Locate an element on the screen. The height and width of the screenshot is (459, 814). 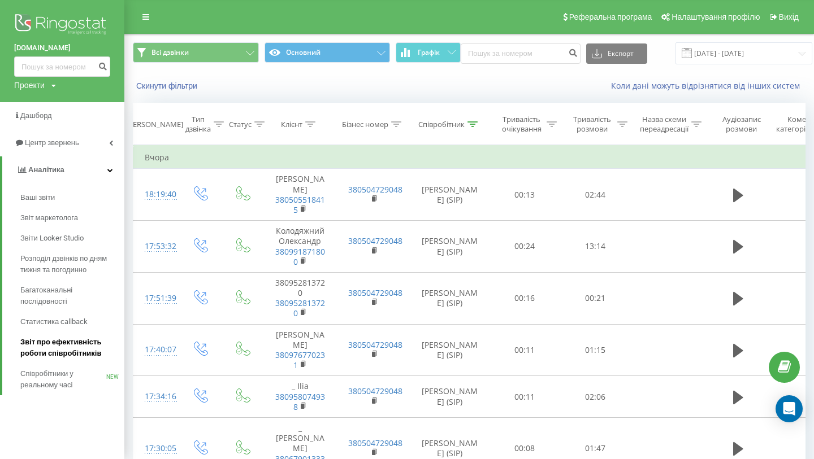
a: 380991871800 is located at coordinates (300, 257).